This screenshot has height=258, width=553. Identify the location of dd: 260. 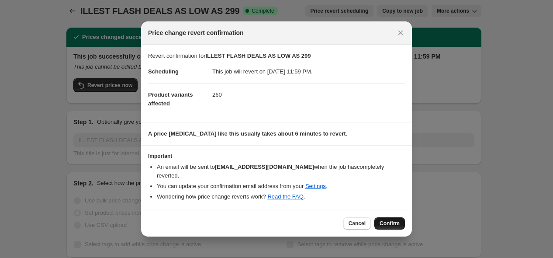
(309, 94).